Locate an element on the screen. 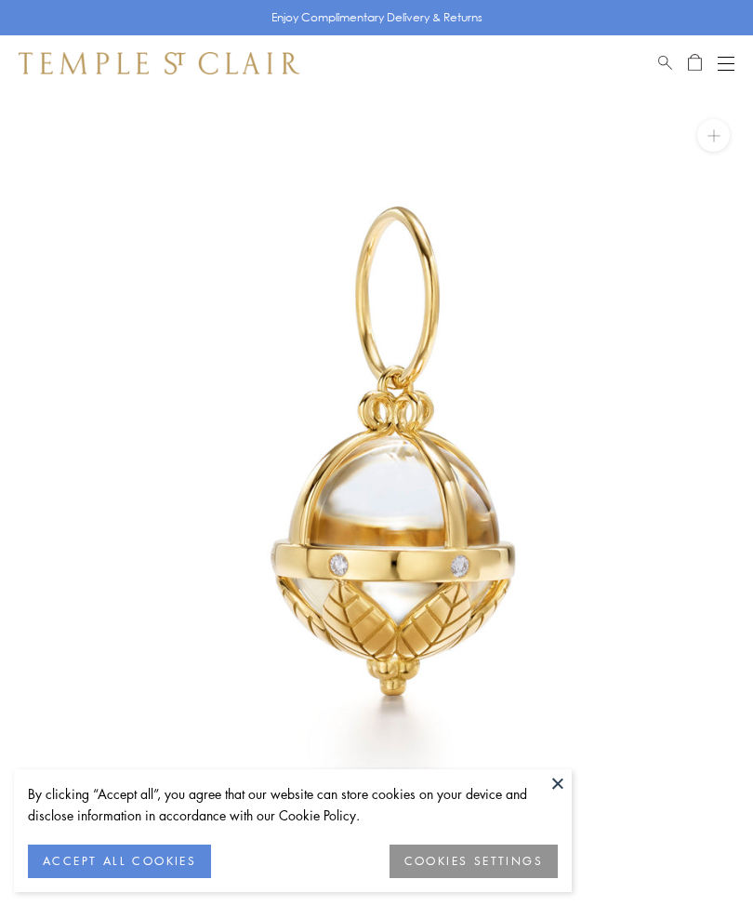 The height and width of the screenshot is (906, 753). button: COOKIES SETTINGS is located at coordinates (473, 861).